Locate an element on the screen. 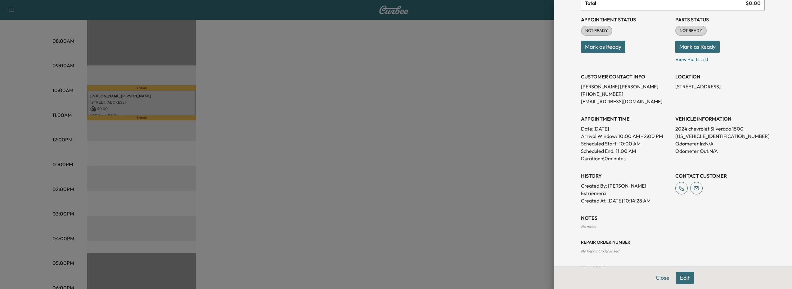  p: Scheduled End: is located at coordinates (598, 151).